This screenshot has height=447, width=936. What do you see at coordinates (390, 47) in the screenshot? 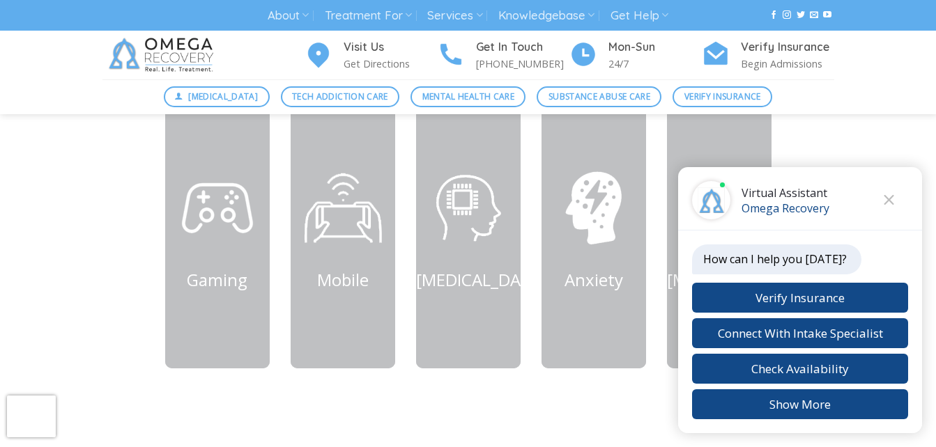
I see `h4: Visit Us` at bounding box center [390, 47].